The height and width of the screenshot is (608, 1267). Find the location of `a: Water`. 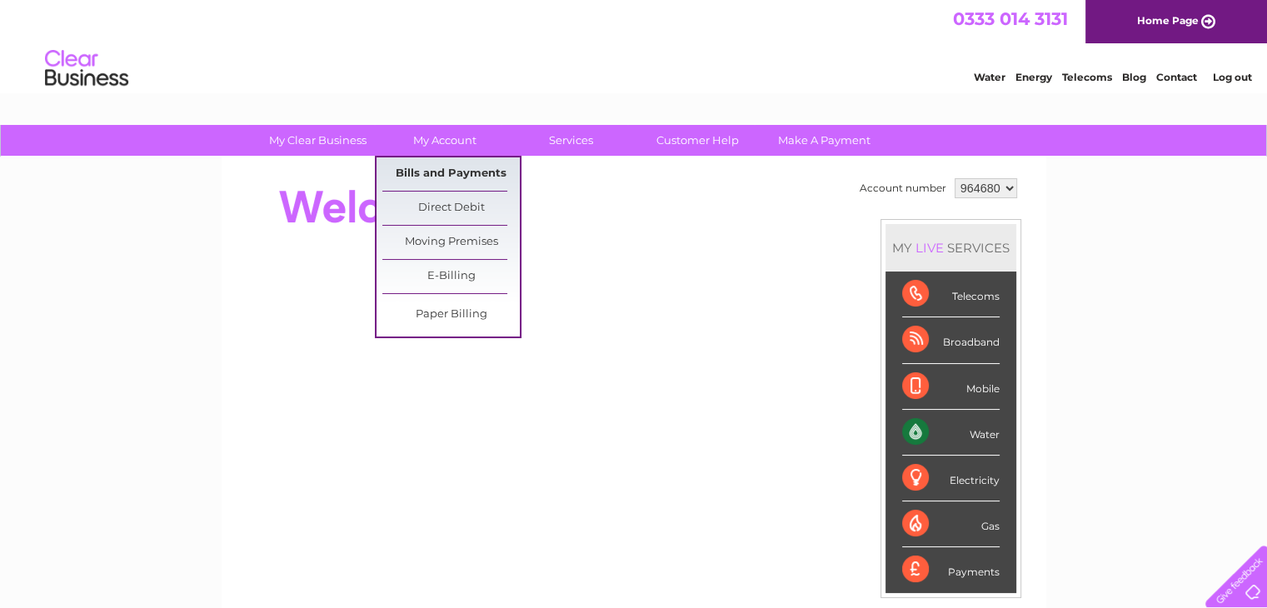

a: Water is located at coordinates (989, 77).